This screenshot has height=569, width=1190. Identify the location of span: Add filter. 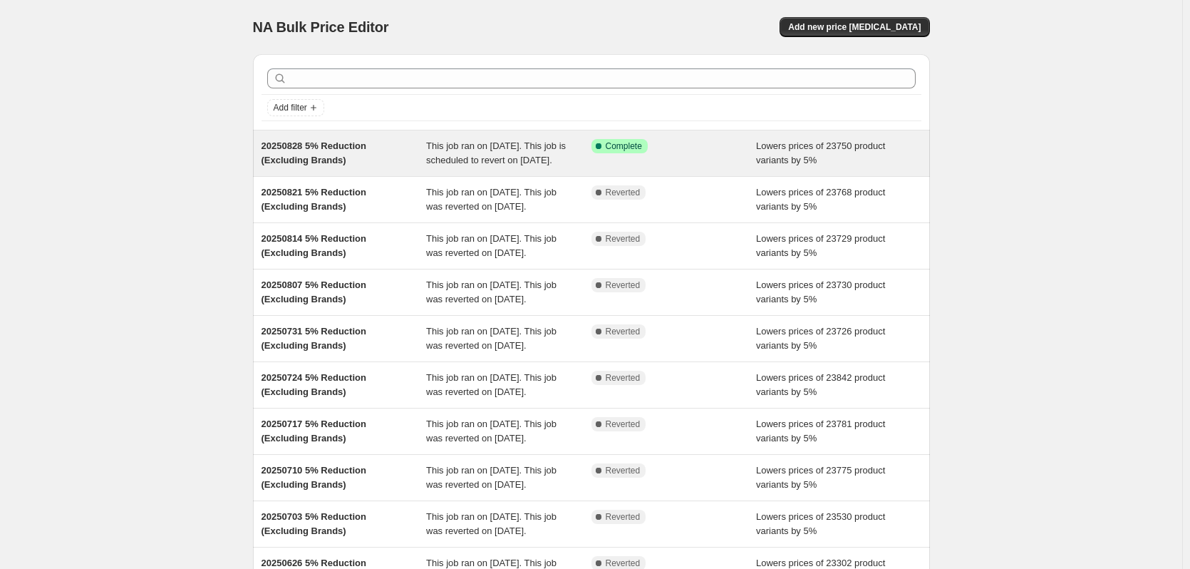
(290, 108).